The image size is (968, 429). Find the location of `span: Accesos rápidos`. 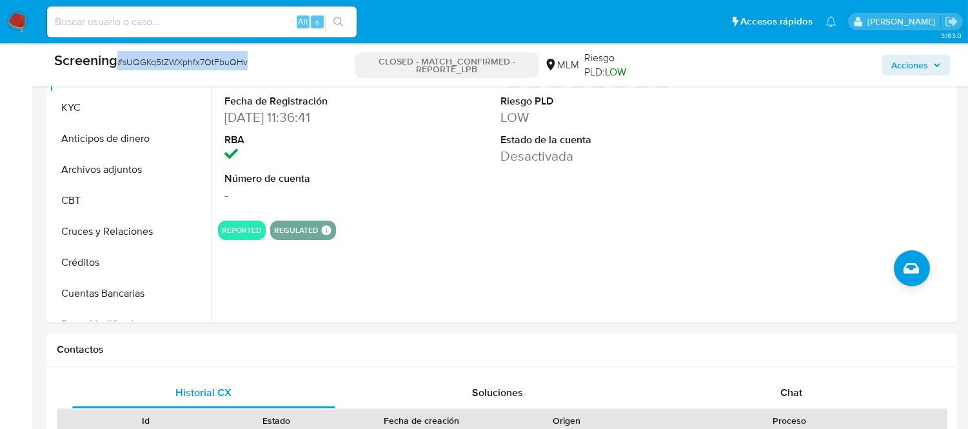

span: Accesos rápidos is located at coordinates (777, 21).